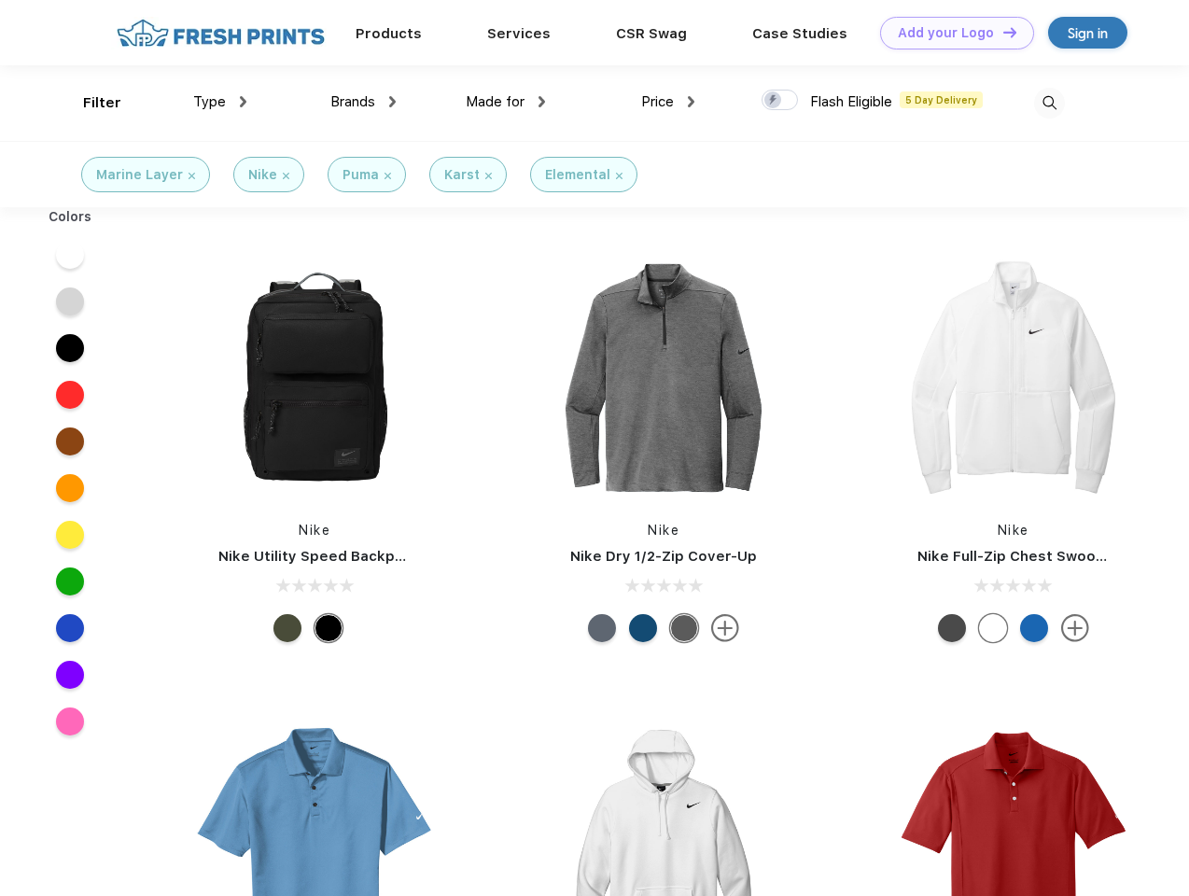 The width and height of the screenshot is (1189, 896). What do you see at coordinates (602, 628) in the screenshot?
I see `div: Navy Heather` at bounding box center [602, 628].